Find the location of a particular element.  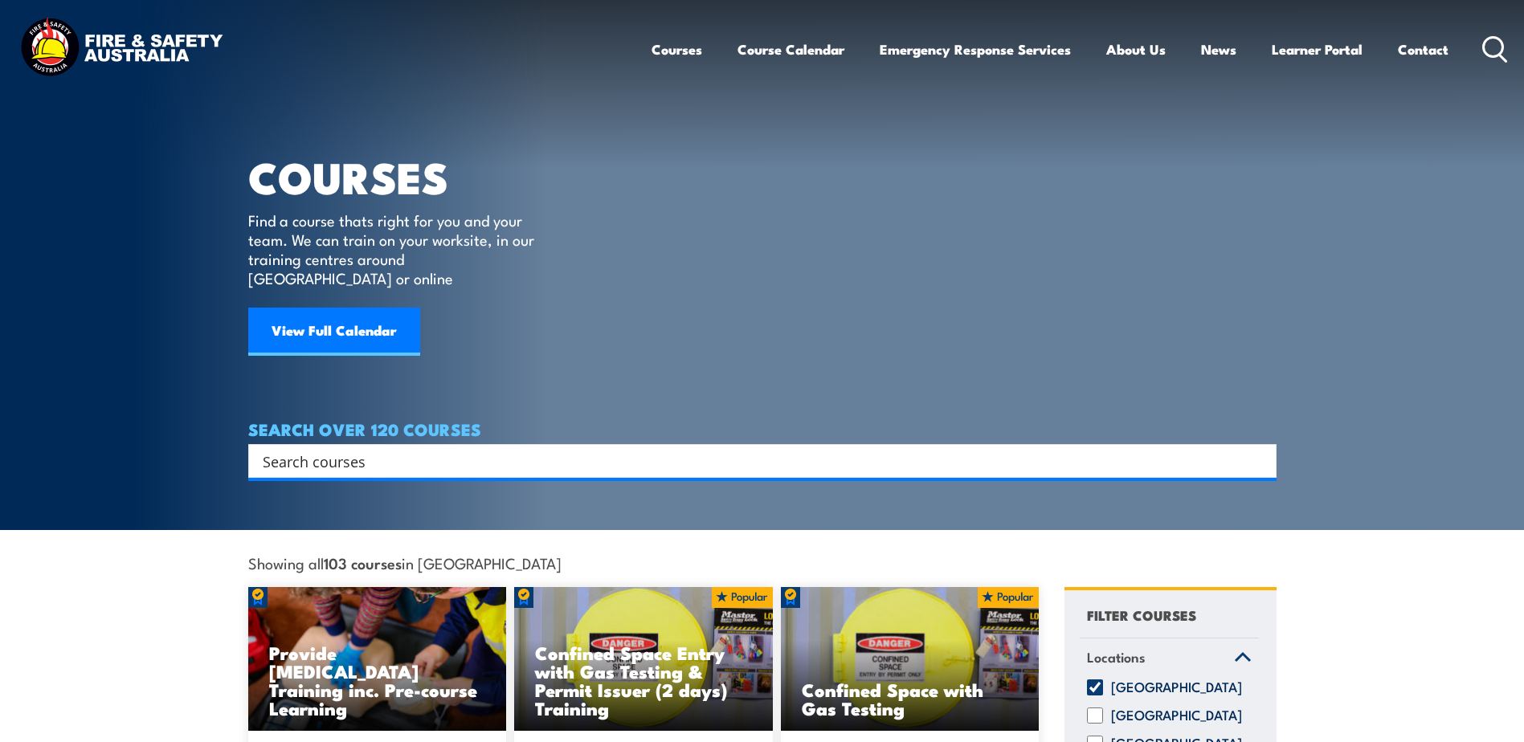

a: Confined Space Entry with Gas Testing & Permit Issuer (2 days) Training is located at coordinates (644, 660).